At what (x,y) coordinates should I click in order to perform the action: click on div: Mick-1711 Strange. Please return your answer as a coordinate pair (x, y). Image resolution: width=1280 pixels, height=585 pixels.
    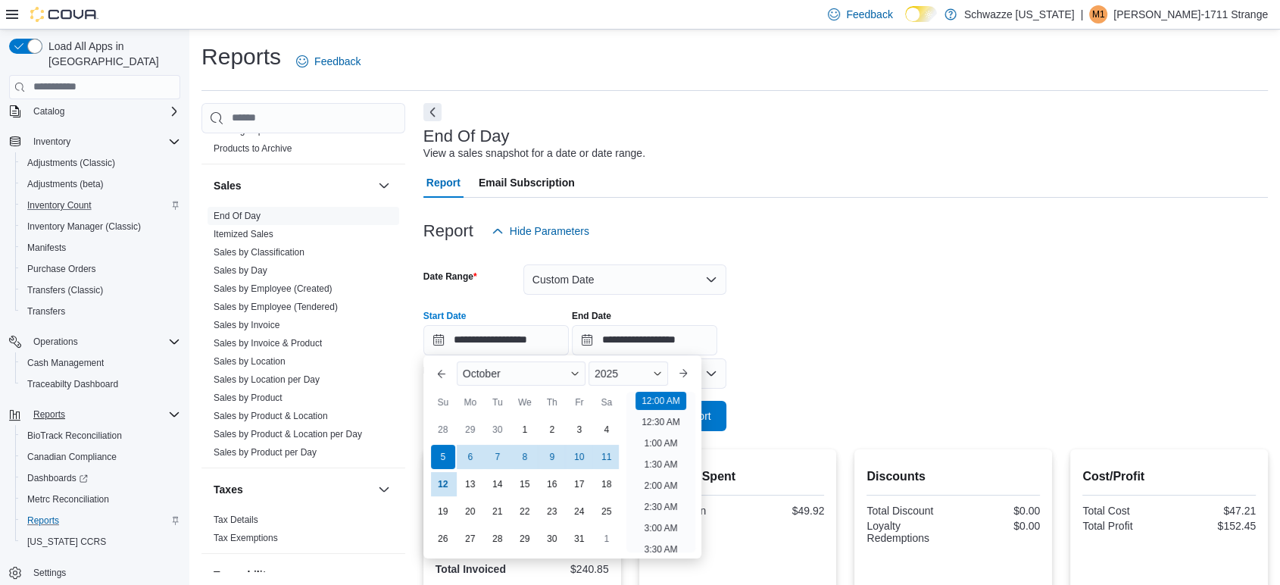
    Looking at the image, I should click on (1098, 14).